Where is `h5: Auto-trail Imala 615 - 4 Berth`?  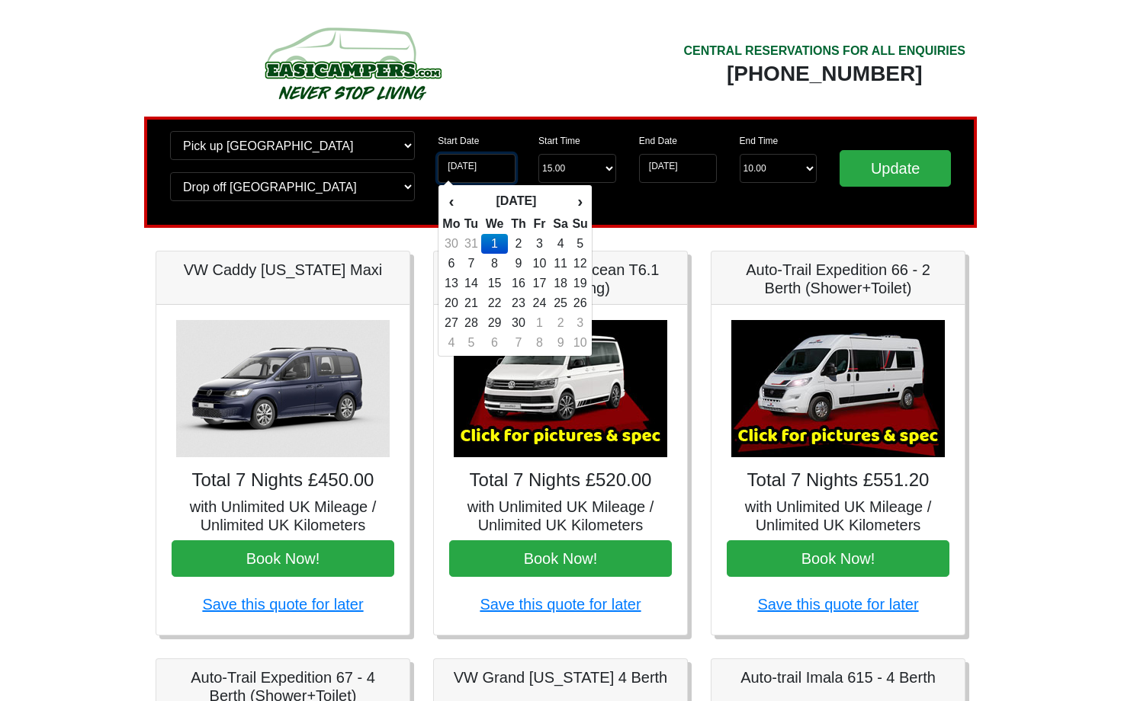
h5: Auto-trail Imala 615 - 4 Berth is located at coordinates (838, 678).